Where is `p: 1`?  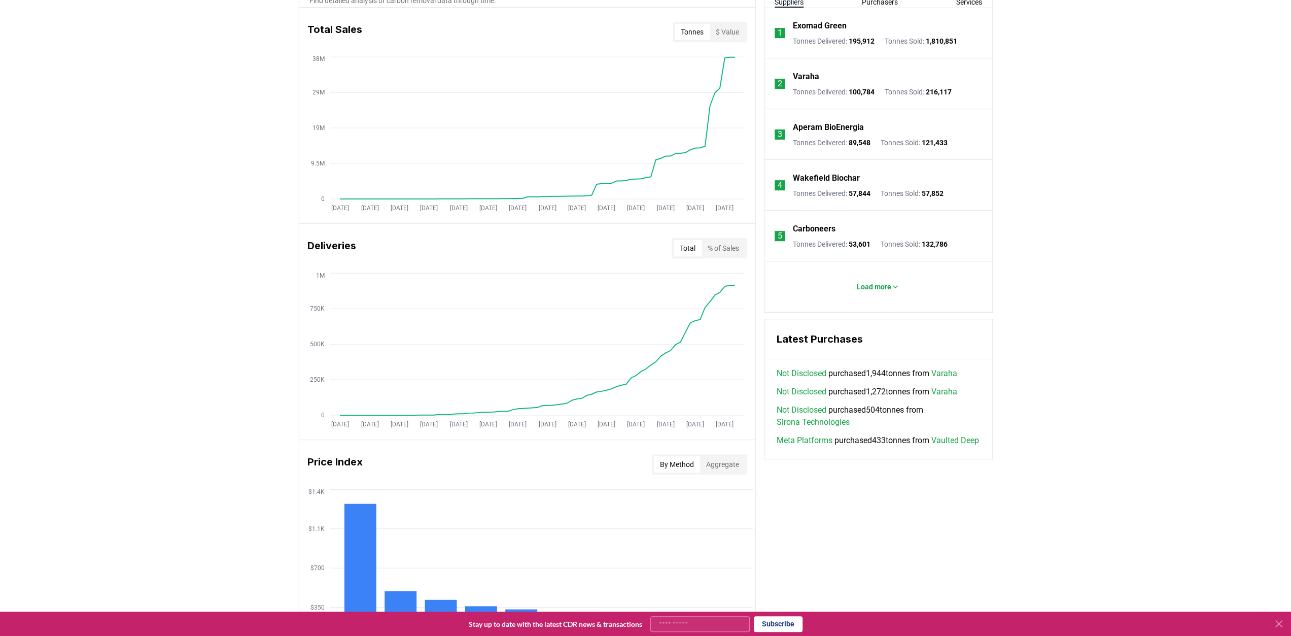
p: 1 is located at coordinates (779, 33).